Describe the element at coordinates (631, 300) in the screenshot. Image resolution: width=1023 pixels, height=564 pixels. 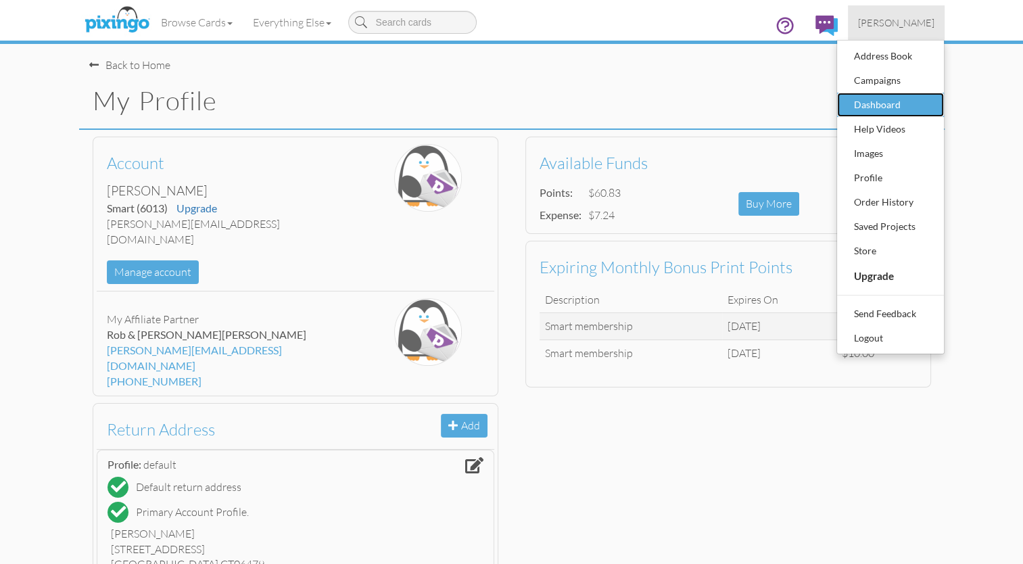
I see `td: Description` at that location.